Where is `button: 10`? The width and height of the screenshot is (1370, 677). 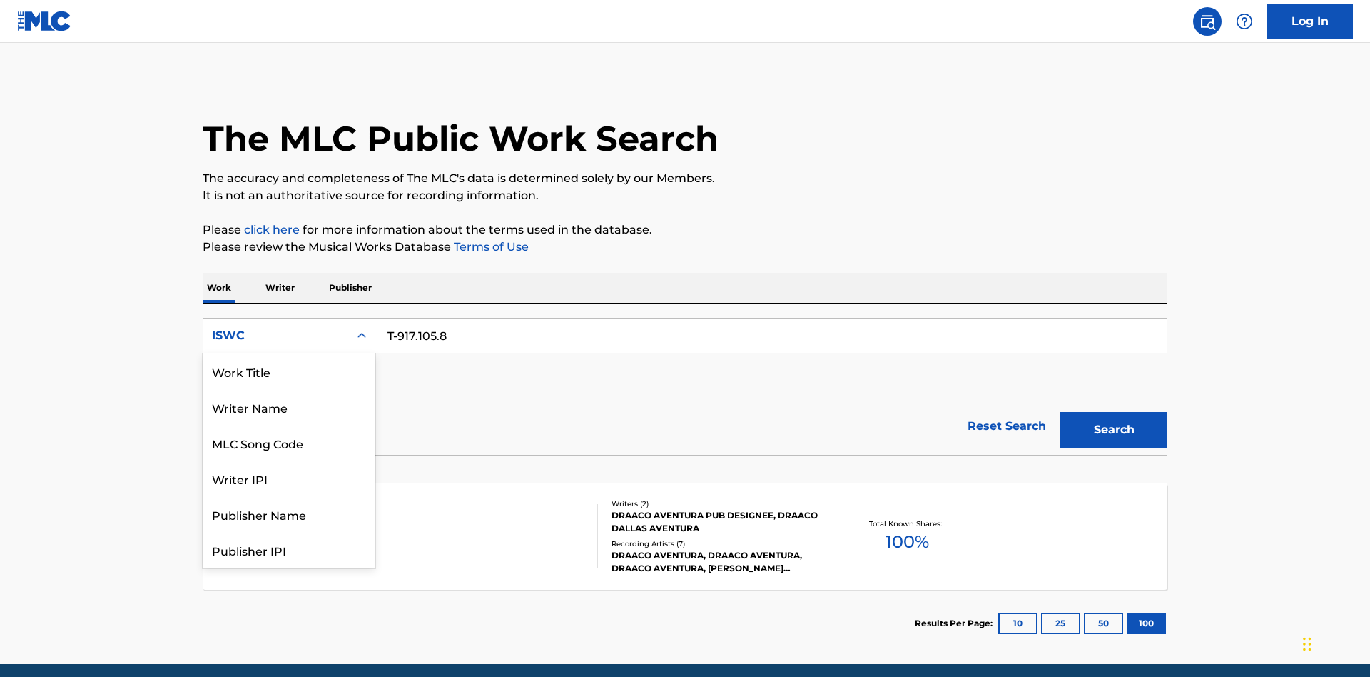 button: 10 is located at coordinates (1018, 623).